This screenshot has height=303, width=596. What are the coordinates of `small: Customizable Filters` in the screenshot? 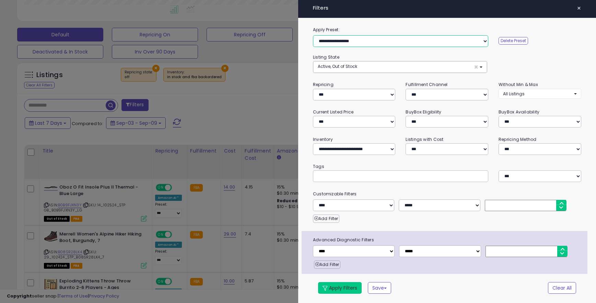 It's located at (447, 194).